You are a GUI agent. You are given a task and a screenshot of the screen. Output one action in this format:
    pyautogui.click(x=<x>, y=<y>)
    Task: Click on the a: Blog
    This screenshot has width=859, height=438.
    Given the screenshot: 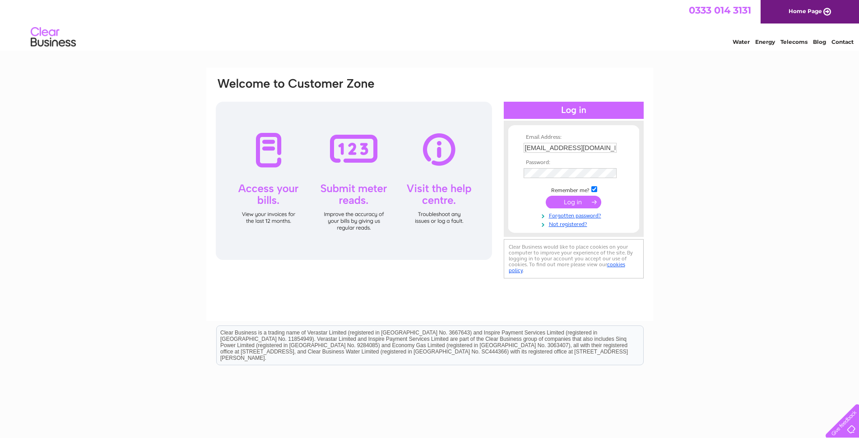 What is the action you would take?
    pyautogui.click(x=820, y=42)
    